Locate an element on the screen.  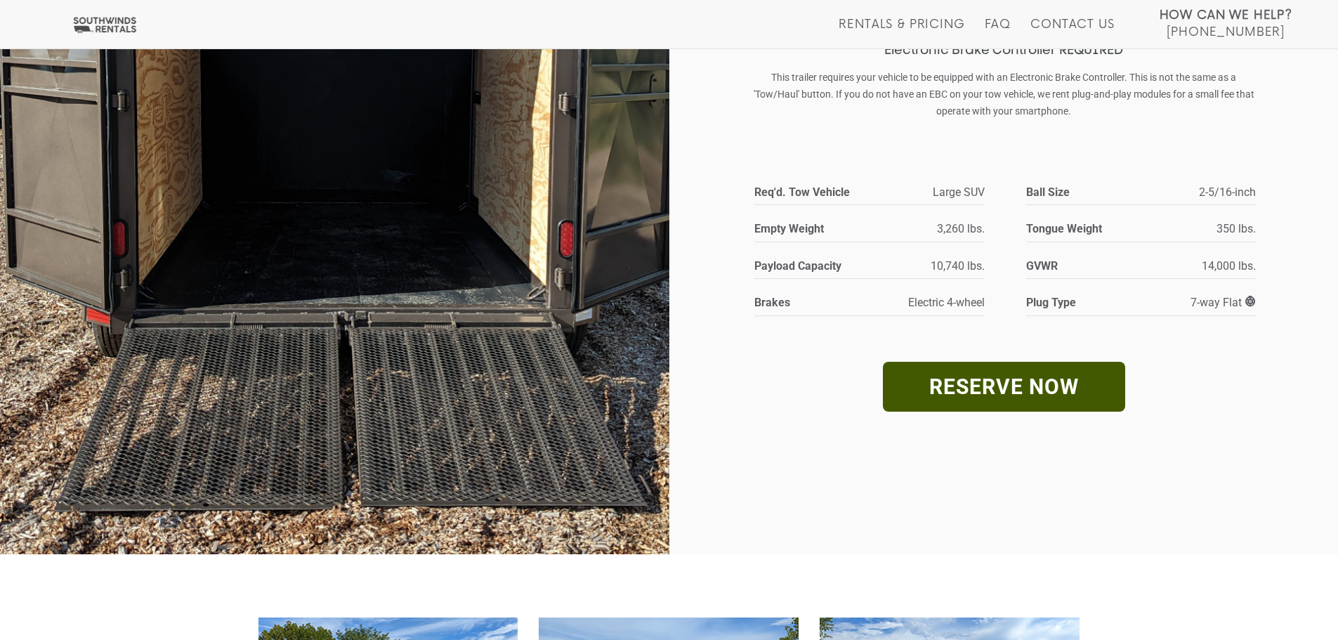
strong: Tongue Weight is located at coordinates (1080, 228).